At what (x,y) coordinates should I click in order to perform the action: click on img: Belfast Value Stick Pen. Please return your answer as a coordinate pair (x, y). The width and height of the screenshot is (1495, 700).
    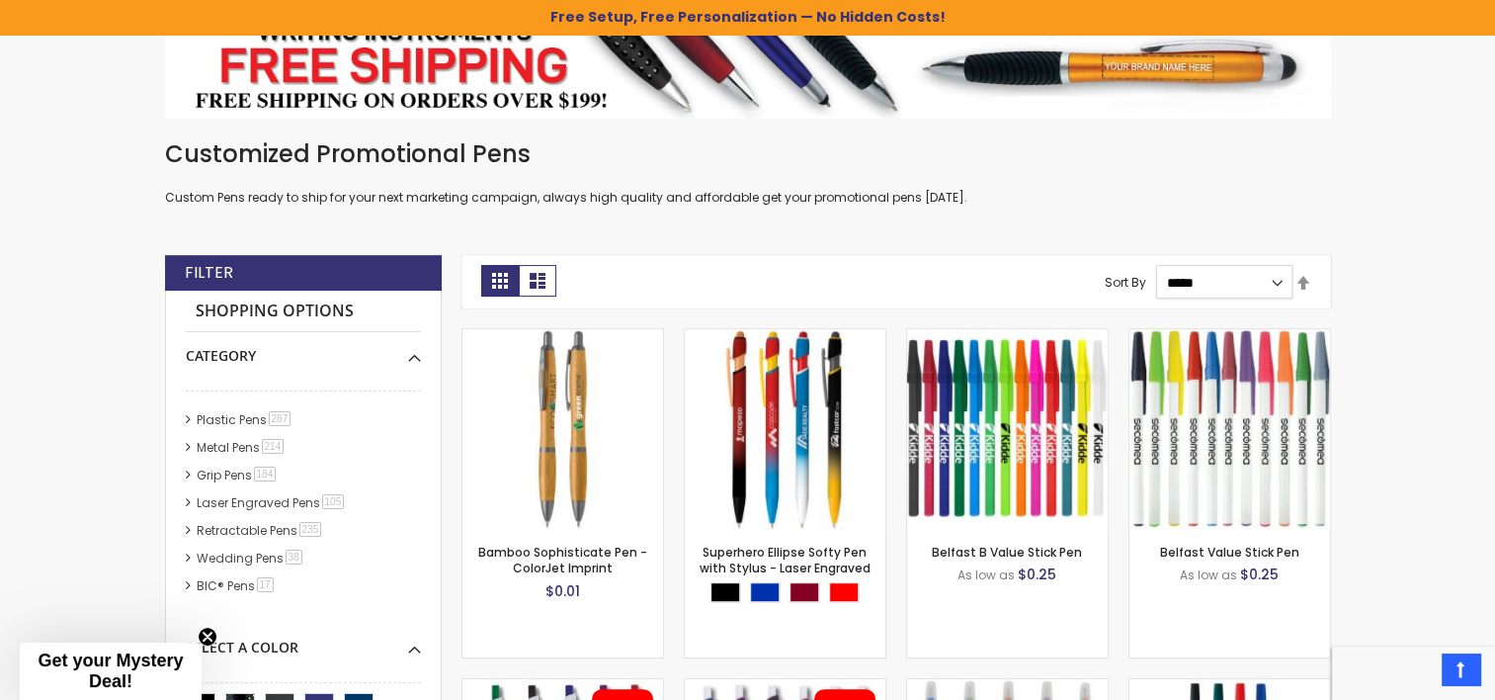
    Looking at the image, I should click on (1229, 429).